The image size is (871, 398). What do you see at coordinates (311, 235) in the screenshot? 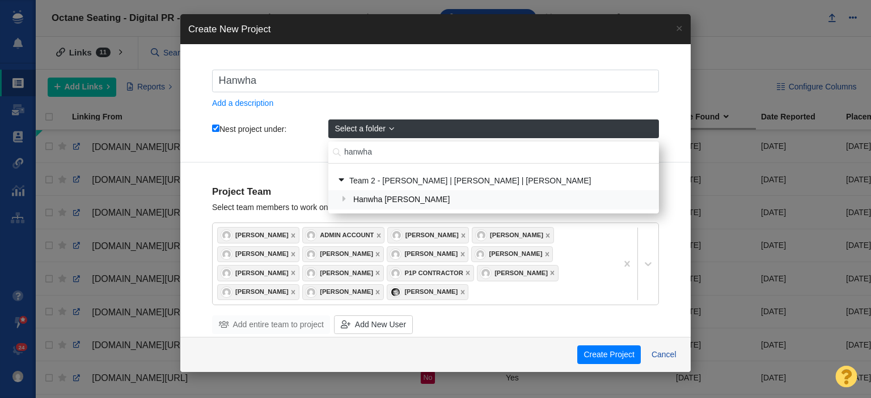
I see `img: 11a9b8c779f57ca999ffce8f8ad022bf` at bounding box center [311, 235].